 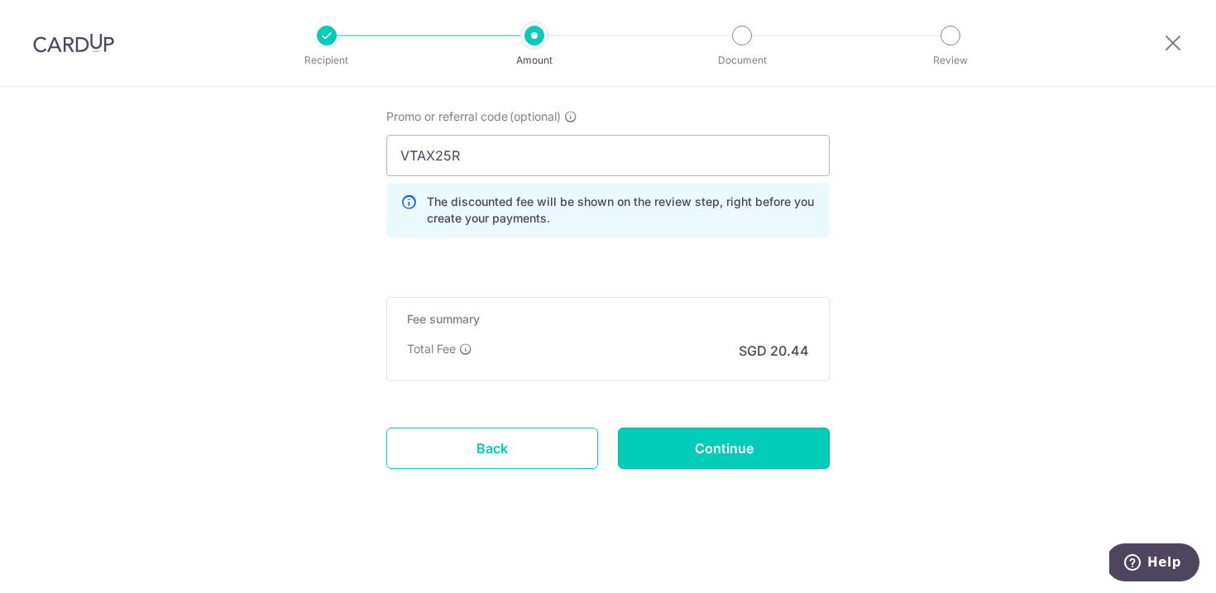 I want to click on img: CardUp, so click(x=74, y=43).